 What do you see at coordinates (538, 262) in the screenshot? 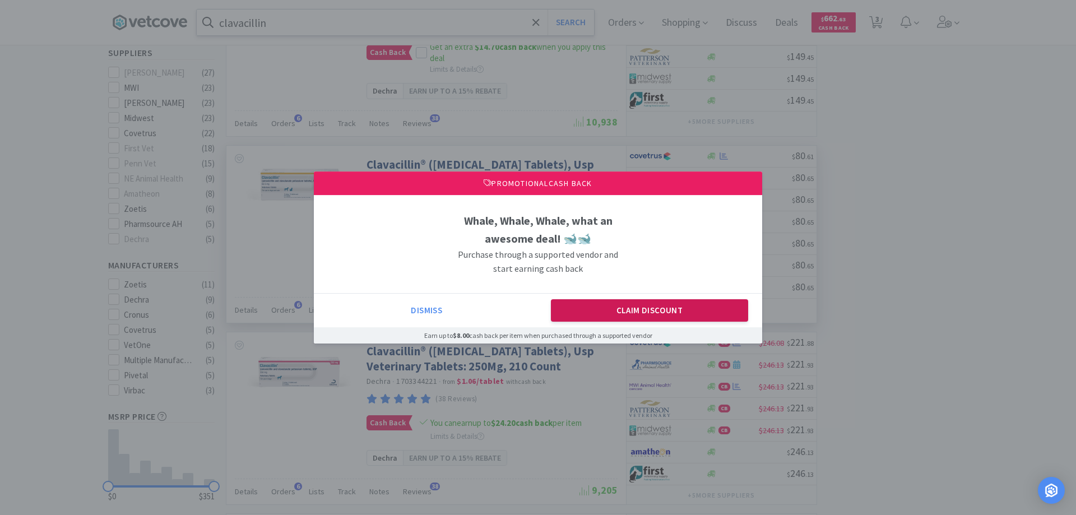
I see `h3: Purchase through a supported vendor and start earning cash back` at bounding box center [538, 262].